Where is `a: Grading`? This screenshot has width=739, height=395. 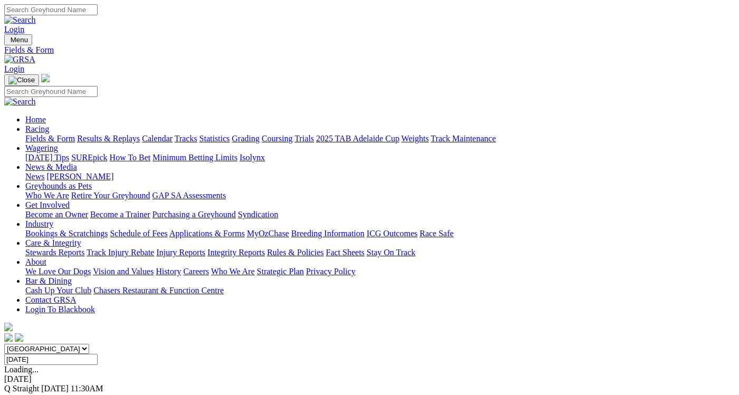
a: Grading is located at coordinates (246, 138).